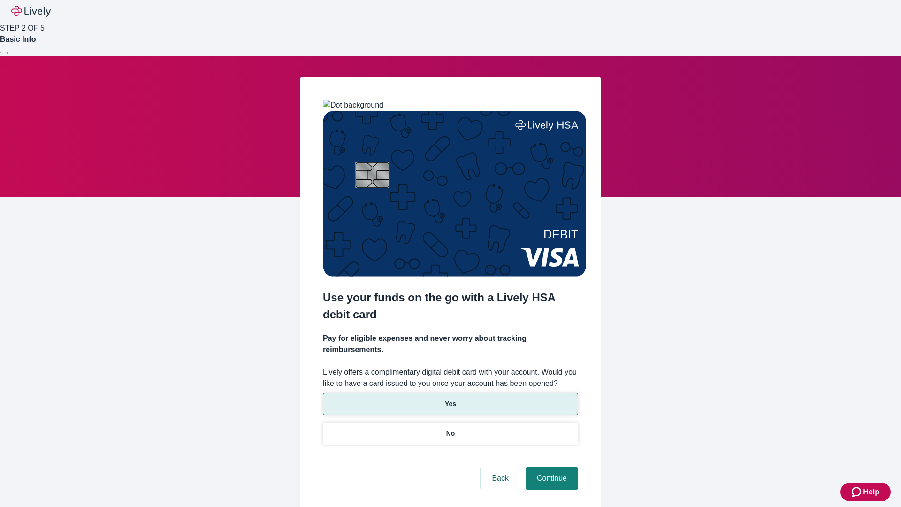 The height and width of the screenshot is (507, 901). What do you see at coordinates (353, 105) in the screenshot?
I see `img: Dot background` at bounding box center [353, 105].